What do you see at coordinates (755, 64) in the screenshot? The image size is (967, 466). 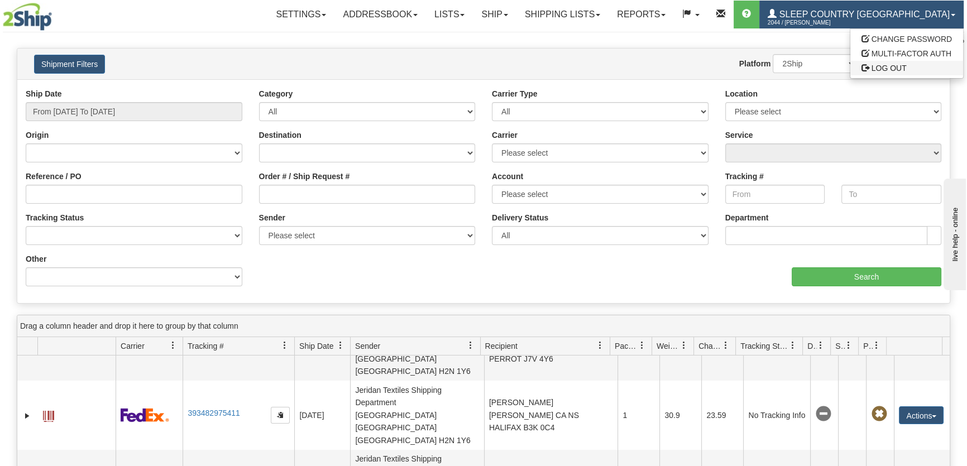 I see `label: Platform` at bounding box center [755, 64].